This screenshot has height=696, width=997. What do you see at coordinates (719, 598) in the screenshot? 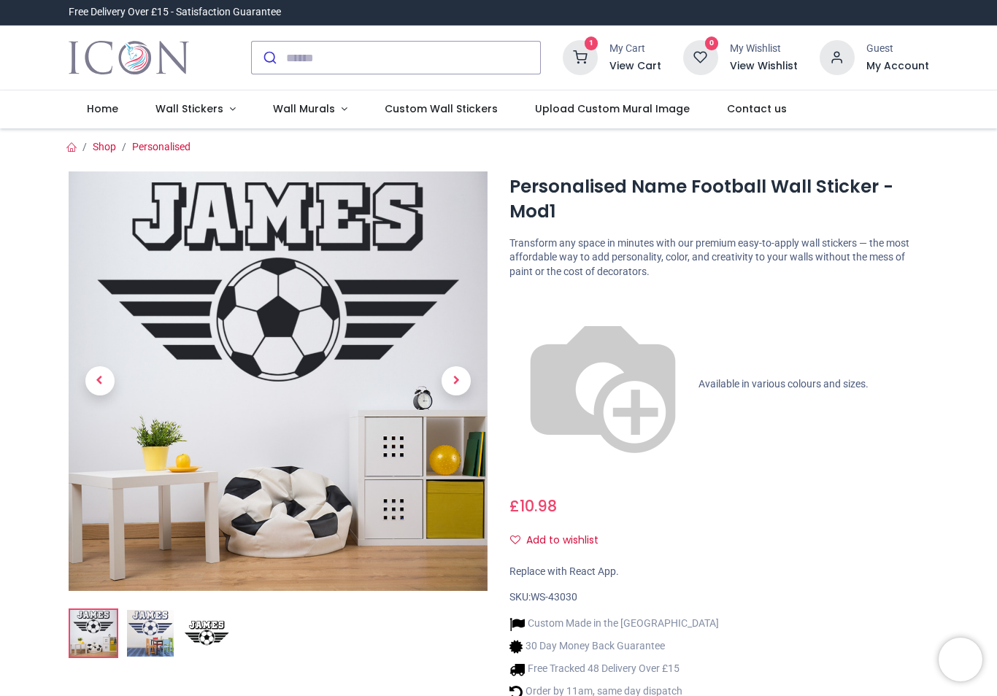
I see `div: SKU:` at bounding box center [719, 598].